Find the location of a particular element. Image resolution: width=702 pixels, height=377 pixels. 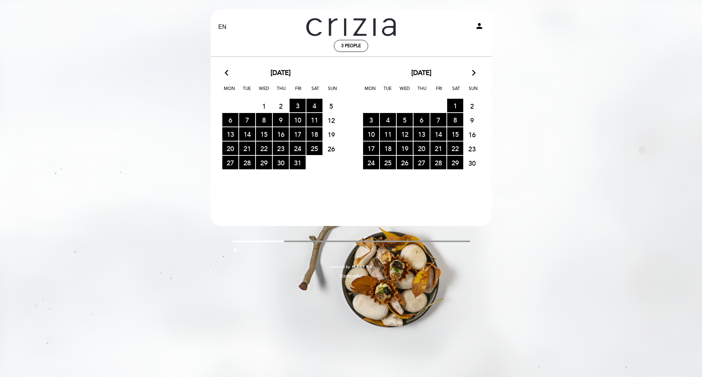

span: 3 people is located at coordinates (351, 46).